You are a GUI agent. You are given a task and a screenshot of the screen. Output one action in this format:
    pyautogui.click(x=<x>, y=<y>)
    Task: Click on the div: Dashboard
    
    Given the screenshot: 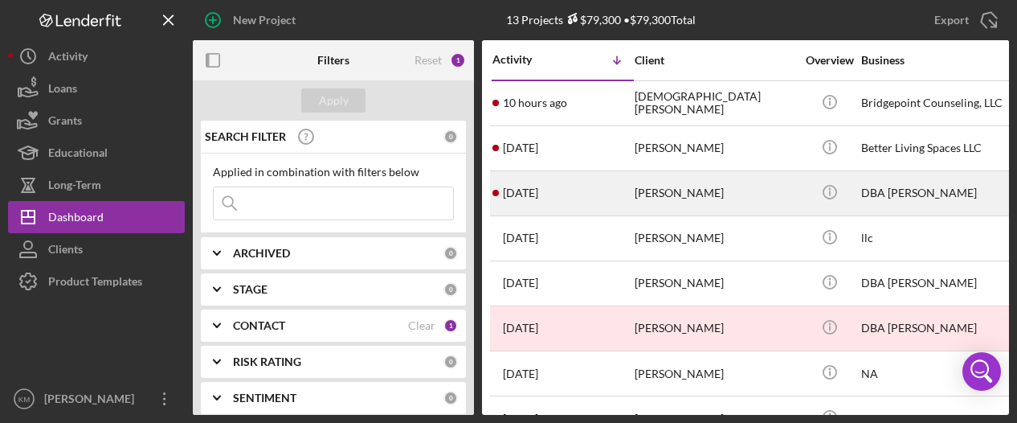 What is the action you would take?
    pyautogui.click(x=76, y=219)
    